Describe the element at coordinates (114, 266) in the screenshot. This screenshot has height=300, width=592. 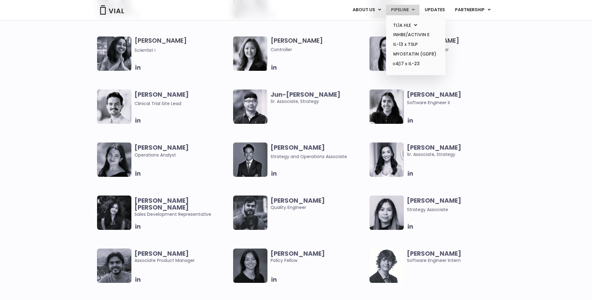
I see `img: Headshot of smiling man named Abhinav` at that location.